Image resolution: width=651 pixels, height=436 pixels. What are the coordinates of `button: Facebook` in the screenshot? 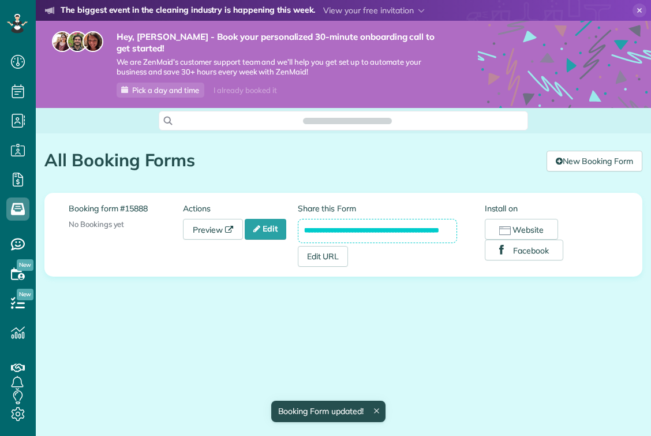 It's located at (524, 250).